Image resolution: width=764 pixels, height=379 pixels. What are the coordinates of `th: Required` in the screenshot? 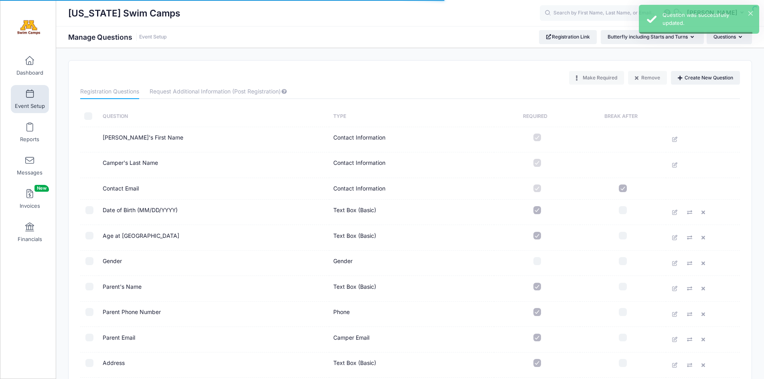 It's located at (537, 116).